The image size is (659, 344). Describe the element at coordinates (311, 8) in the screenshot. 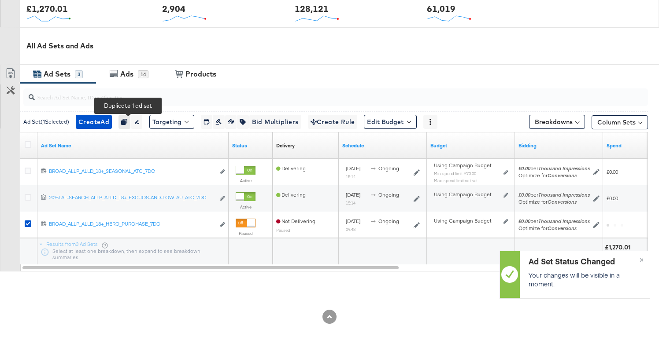

I see `div: 128,121` at that location.